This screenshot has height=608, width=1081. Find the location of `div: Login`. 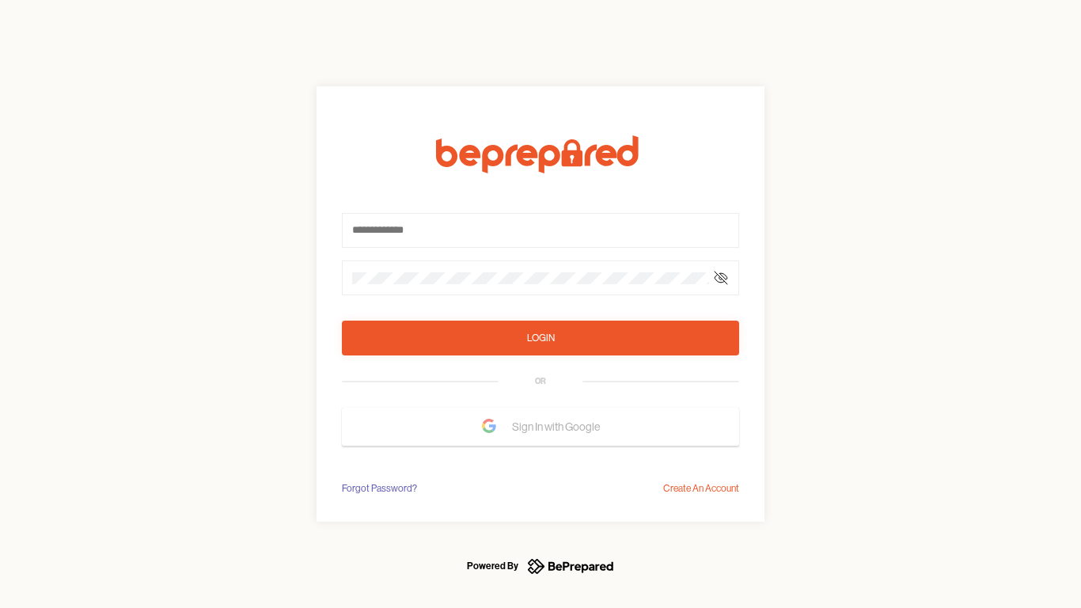

div: Login is located at coordinates (541, 338).